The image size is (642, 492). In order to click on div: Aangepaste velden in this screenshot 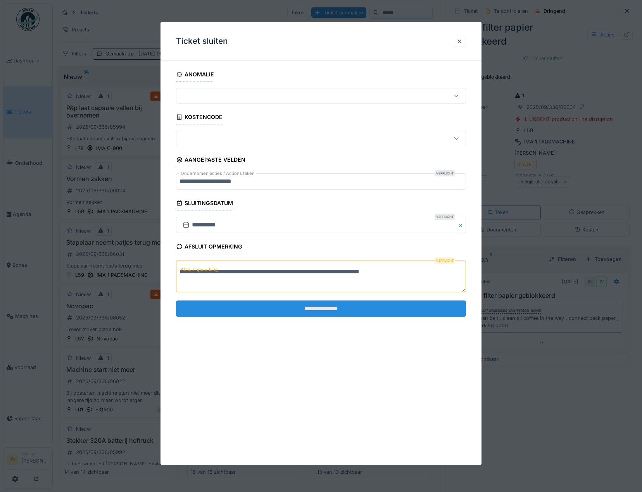, I will do `click(210, 160)`.